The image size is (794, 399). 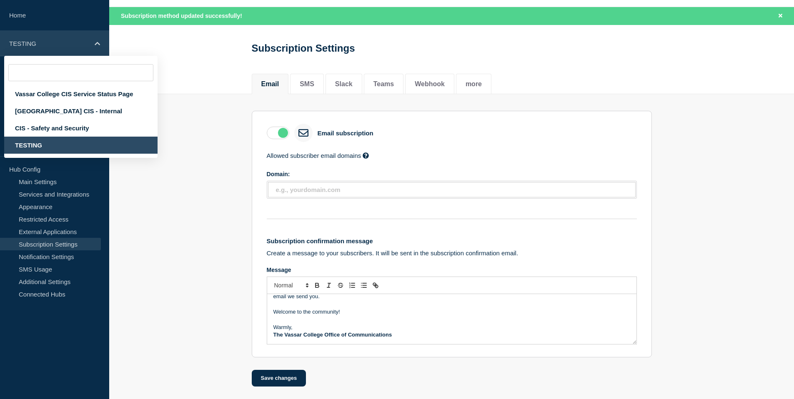 What do you see at coordinates (473, 84) in the screenshot?
I see `button: more` at bounding box center [473, 84].